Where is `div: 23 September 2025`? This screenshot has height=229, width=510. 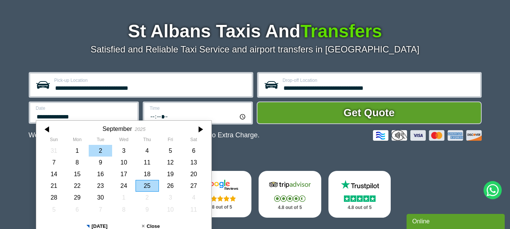 div: 23 September 2025 is located at coordinates (101, 186).